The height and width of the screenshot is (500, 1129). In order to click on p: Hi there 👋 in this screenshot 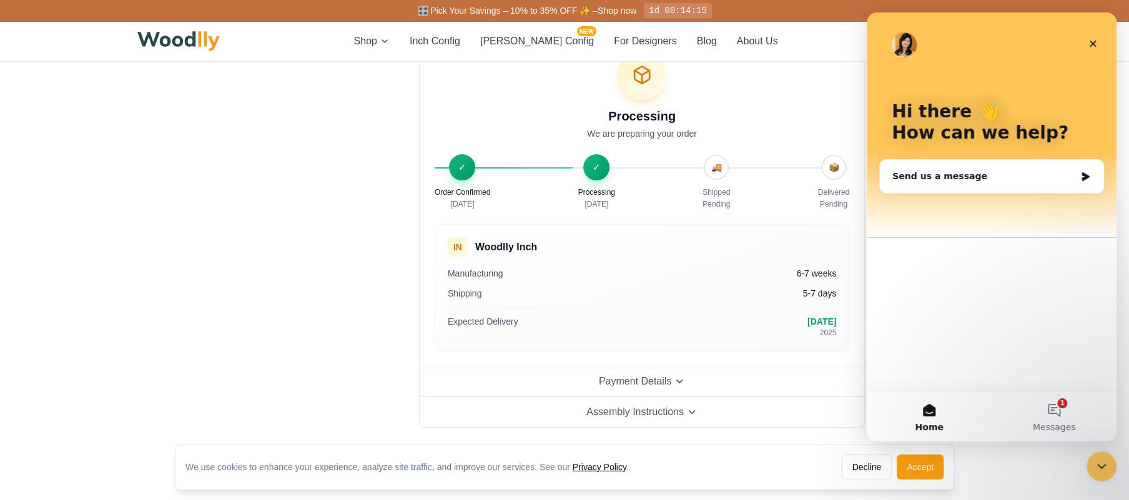, I will do `click(125, 99)`.